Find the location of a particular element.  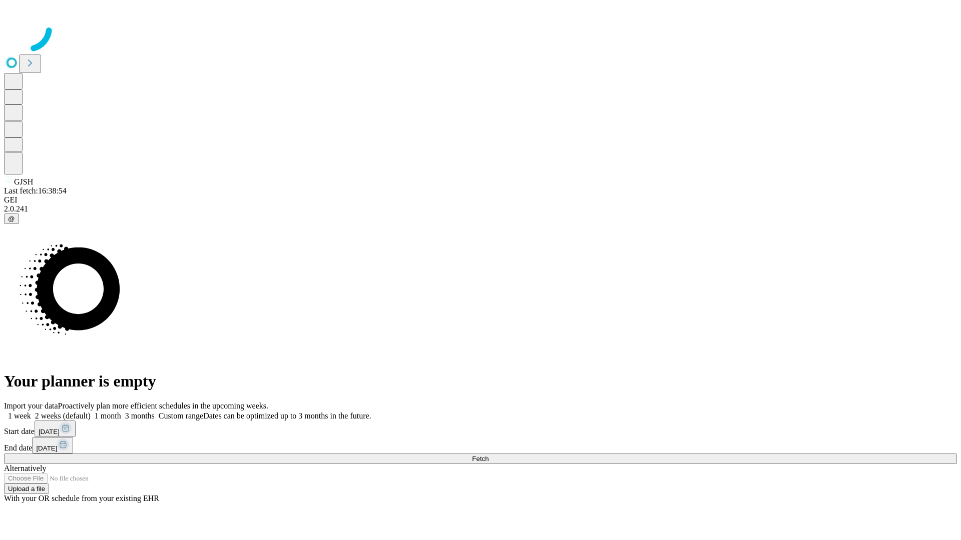

div: End date is located at coordinates (480, 445).